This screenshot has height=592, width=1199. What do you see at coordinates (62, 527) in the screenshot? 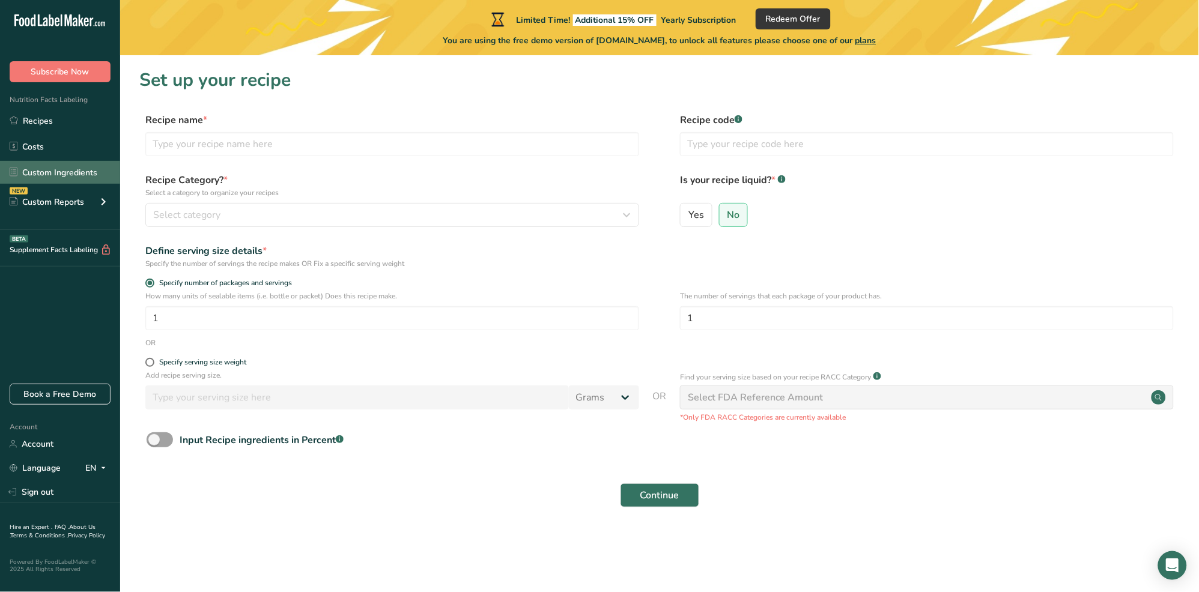
I see `a: FAQ .` at bounding box center [62, 527].